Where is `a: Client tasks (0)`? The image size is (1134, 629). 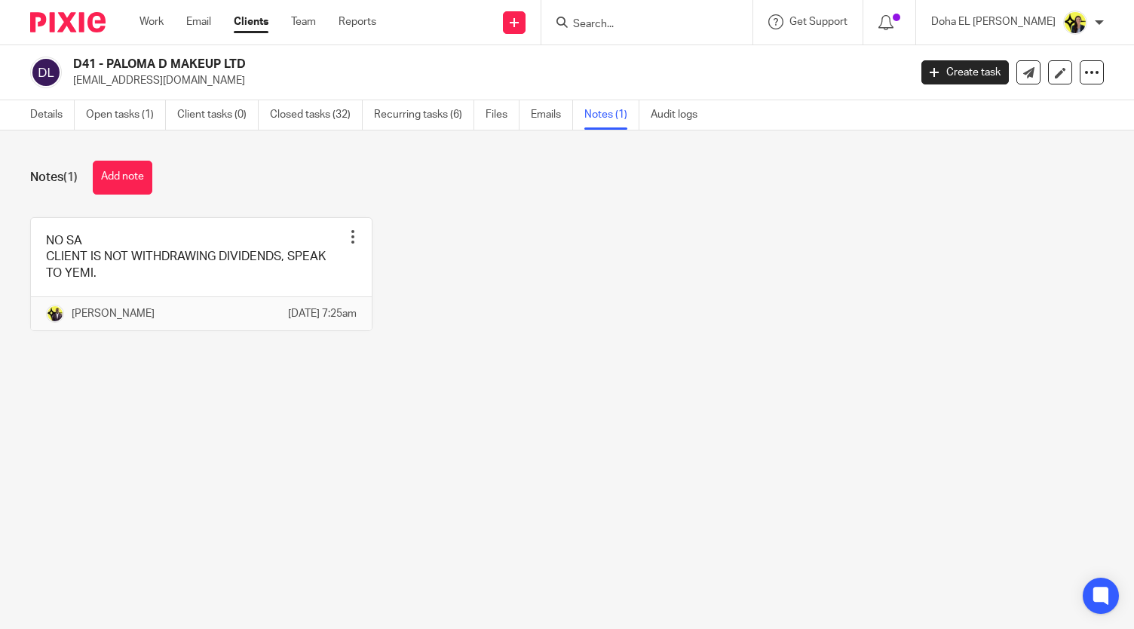
a: Client tasks (0) is located at coordinates (218, 115).